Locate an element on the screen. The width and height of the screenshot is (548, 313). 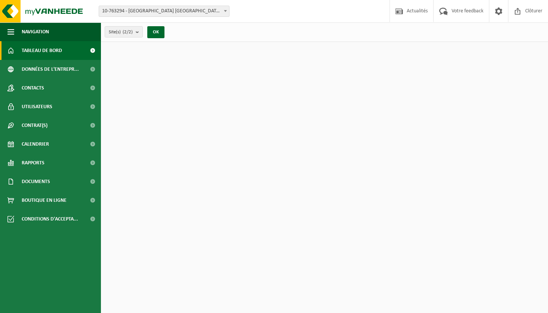
span: Conditions d'accepta... is located at coordinates (50, 219).